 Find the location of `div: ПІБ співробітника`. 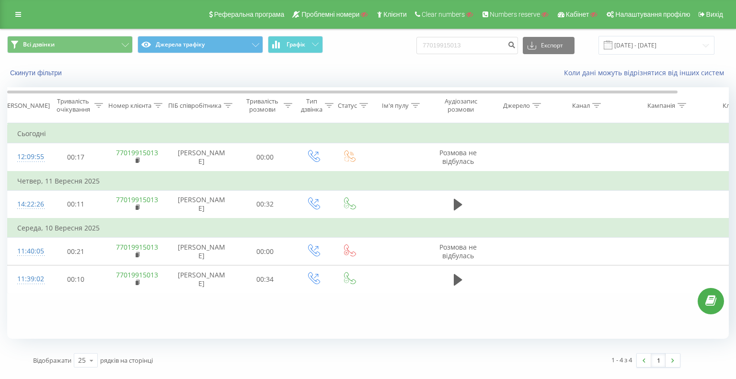

div: ПІБ співробітника is located at coordinates (194, 105).